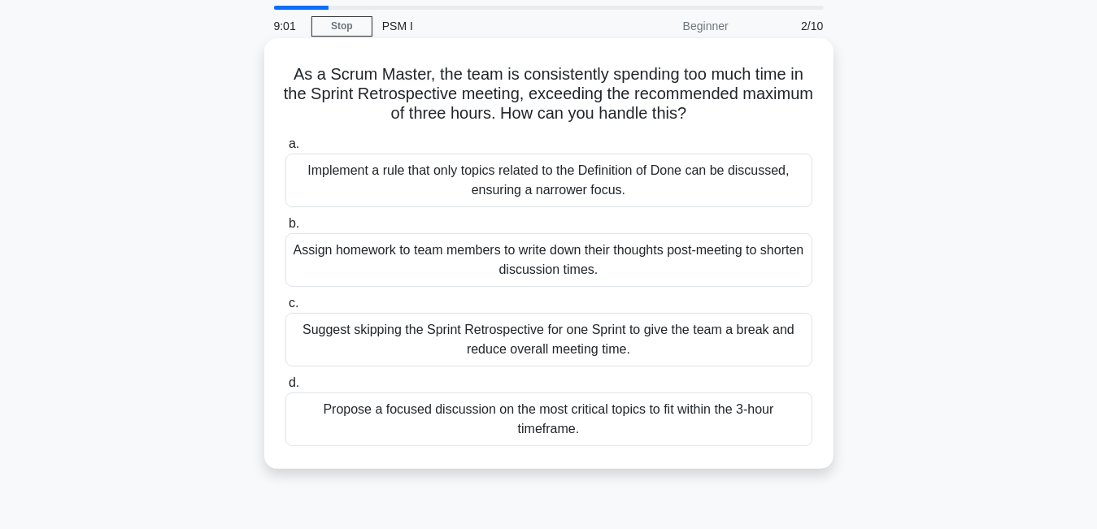 This screenshot has height=529, width=1097. Describe the element at coordinates (549, 419) in the screenshot. I see `div: Propose a focused discussion on the most critical topics to fit within the 3-hour timeframe.` at that location.